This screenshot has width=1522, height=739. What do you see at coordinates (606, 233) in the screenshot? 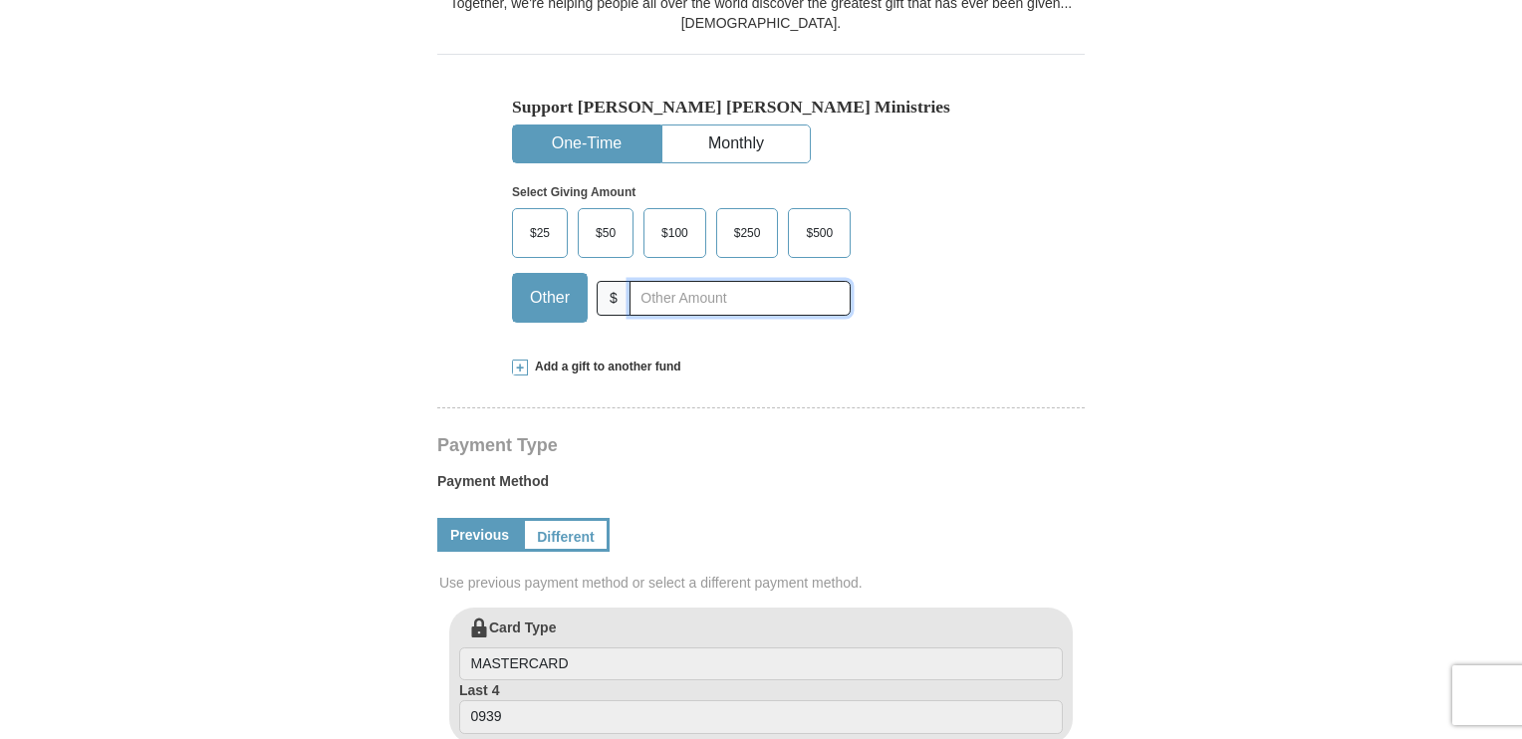
I see `span: $50` at bounding box center [606, 233].